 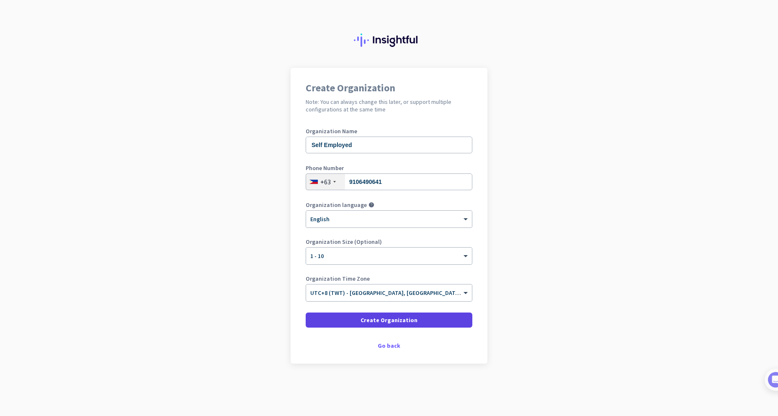 I want to click on label: Organization language, so click(x=336, y=205).